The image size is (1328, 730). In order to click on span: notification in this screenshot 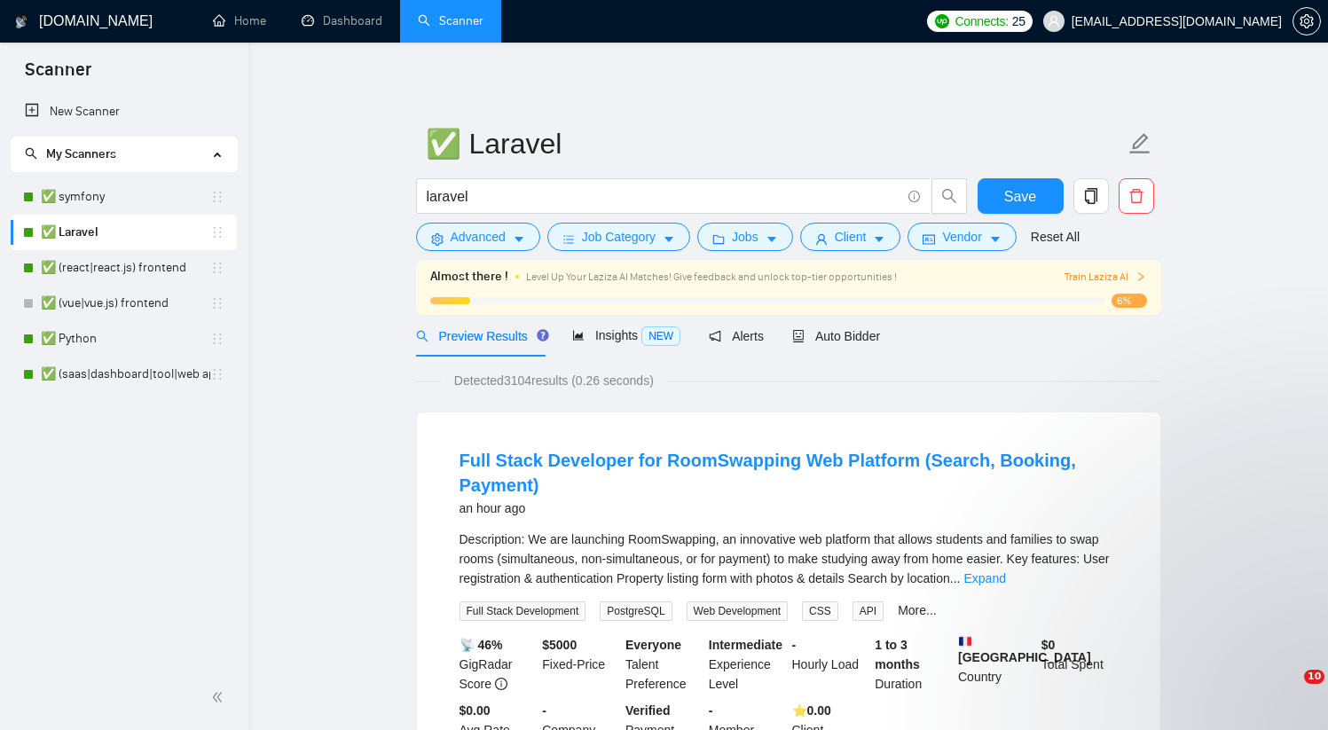, I will do `click(715, 336)`.